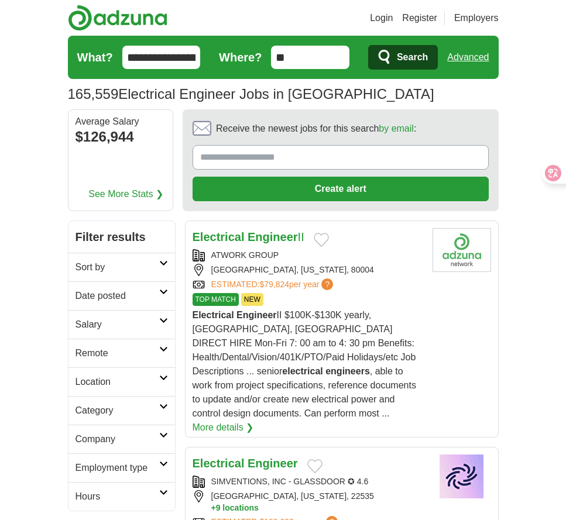  Describe the element at coordinates (215, 300) in the screenshot. I see `span: TOP MATCH` at that location.